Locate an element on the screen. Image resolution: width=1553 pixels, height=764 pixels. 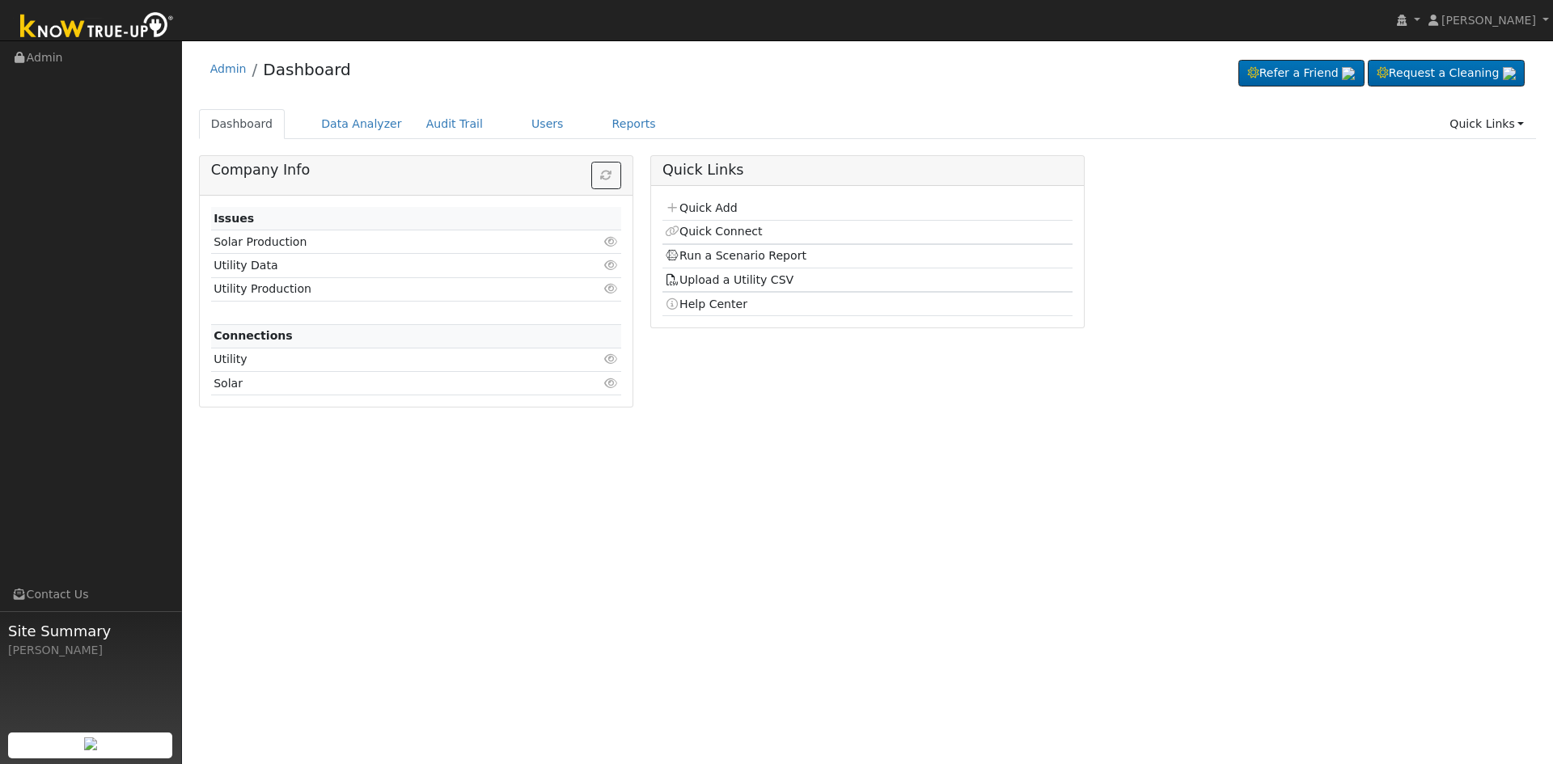
td: Solar is located at coordinates (383, 383).